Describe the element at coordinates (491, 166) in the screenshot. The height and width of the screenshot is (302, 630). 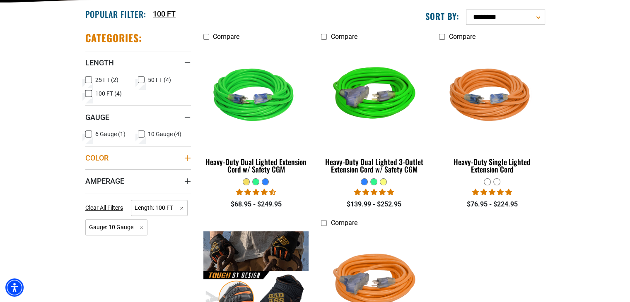
I see `div: Heavy-Duty Single Lighted Extension Cord` at that location.